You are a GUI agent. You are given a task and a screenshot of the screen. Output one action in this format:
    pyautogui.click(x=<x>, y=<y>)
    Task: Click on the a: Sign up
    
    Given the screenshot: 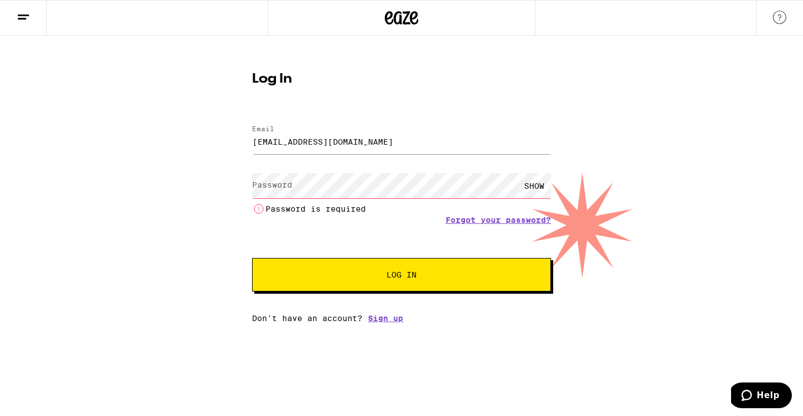 What is the action you would take?
    pyautogui.click(x=385, y=318)
    